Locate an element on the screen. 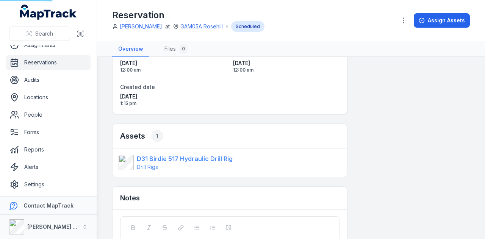 The image size is (485, 239). a: MapTrack is located at coordinates (48, 12).